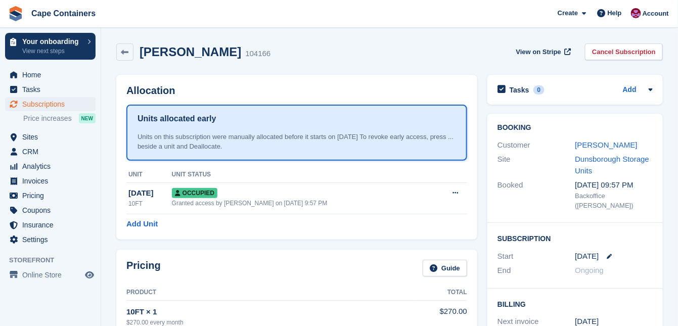  Describe the element at coordinates (614, 13) in the screenshot. I see `span: Help` at that location.